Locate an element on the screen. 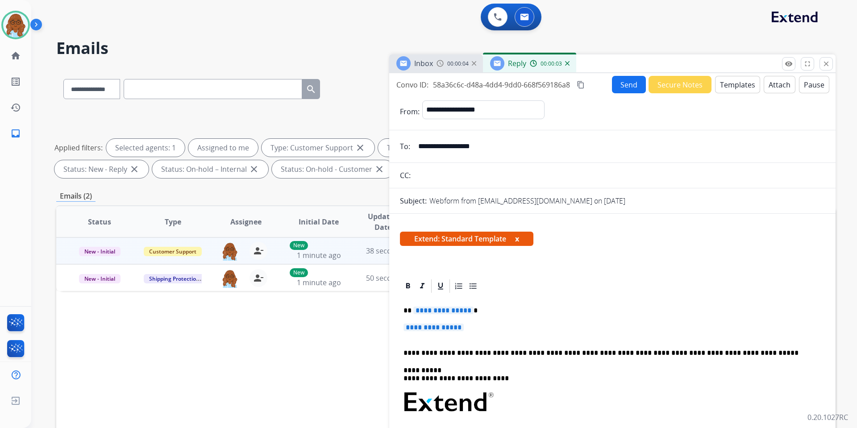 This screenshot has height=428, width=857. div: Type: Customer Support is located at coordinates (318, 148).